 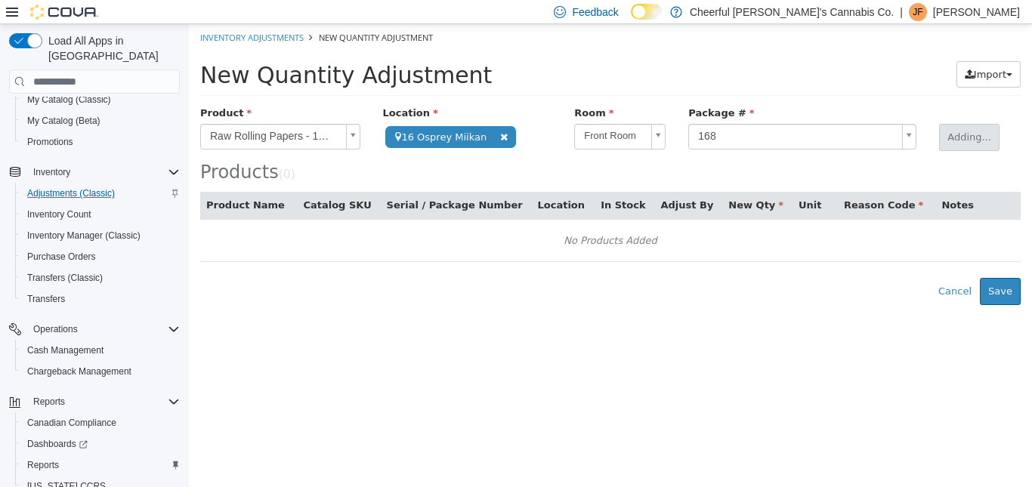 What do you see at coordinates (405, 88) in the screenshot?
I see `span: Room` at bounding box center [405, 88].